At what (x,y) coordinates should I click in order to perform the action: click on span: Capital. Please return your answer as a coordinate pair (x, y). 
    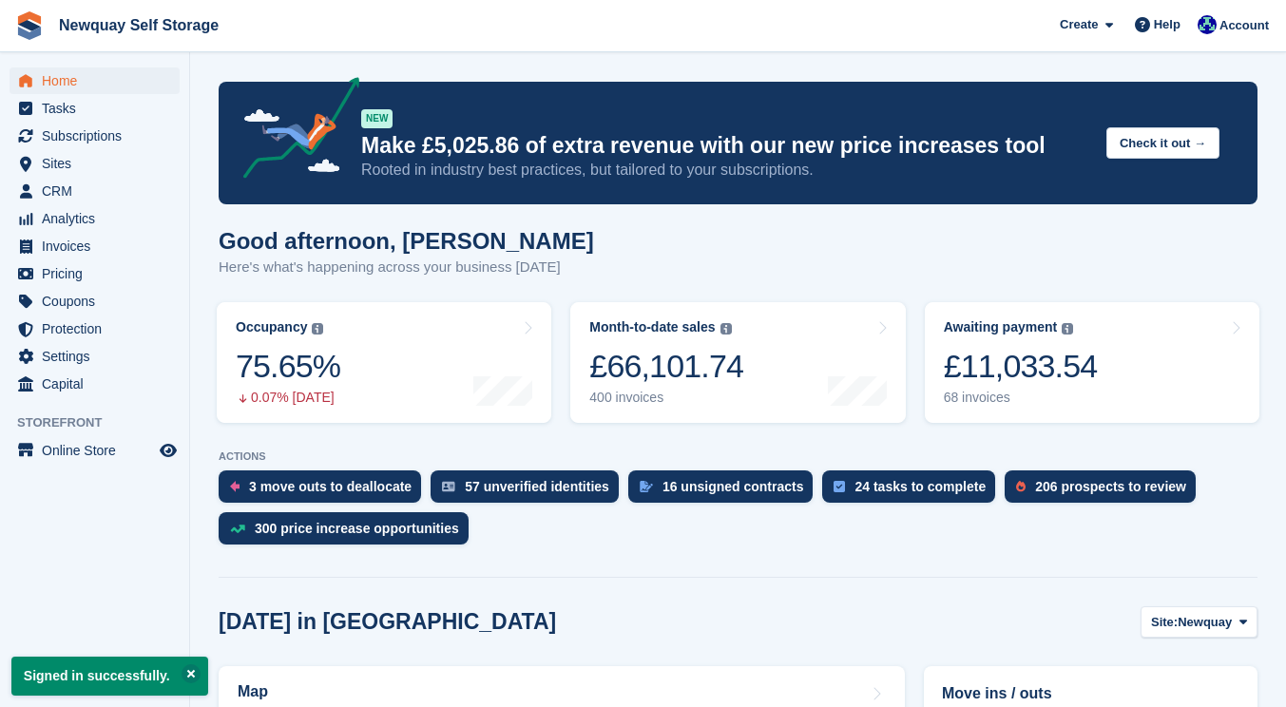
    Looking at the image, I should click on (99, 384).